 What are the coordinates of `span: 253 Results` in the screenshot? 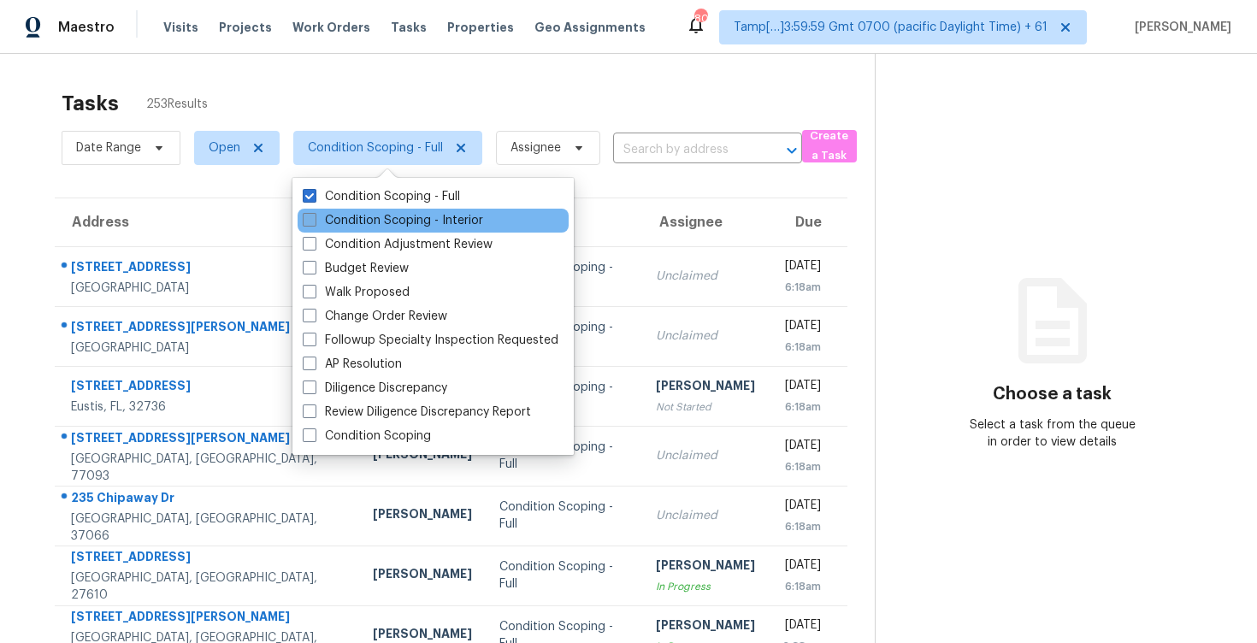 It's located at (177, 104).